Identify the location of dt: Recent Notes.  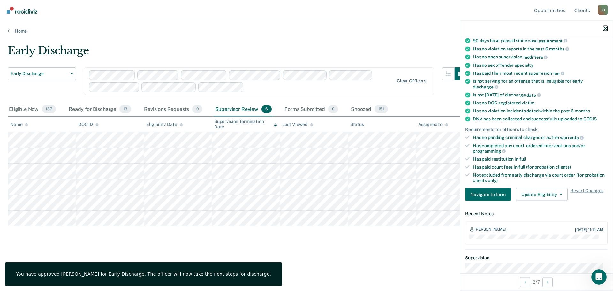
(536, 214).